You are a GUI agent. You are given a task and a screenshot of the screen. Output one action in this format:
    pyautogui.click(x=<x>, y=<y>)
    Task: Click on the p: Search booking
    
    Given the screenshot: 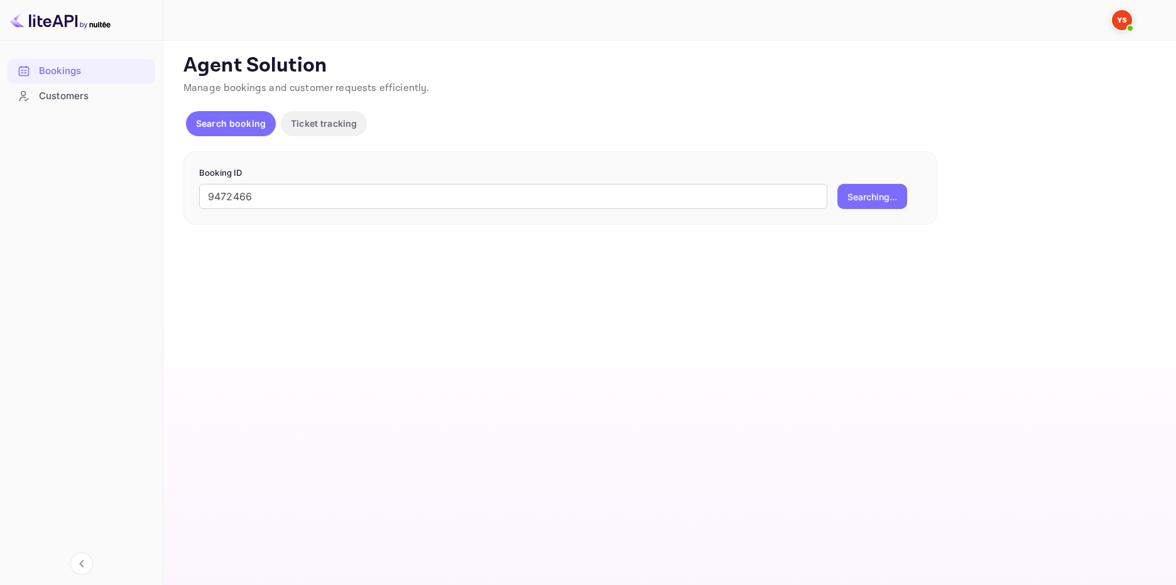 What is the action you would take?
    pyautogui.click(x=231, y=123)
    